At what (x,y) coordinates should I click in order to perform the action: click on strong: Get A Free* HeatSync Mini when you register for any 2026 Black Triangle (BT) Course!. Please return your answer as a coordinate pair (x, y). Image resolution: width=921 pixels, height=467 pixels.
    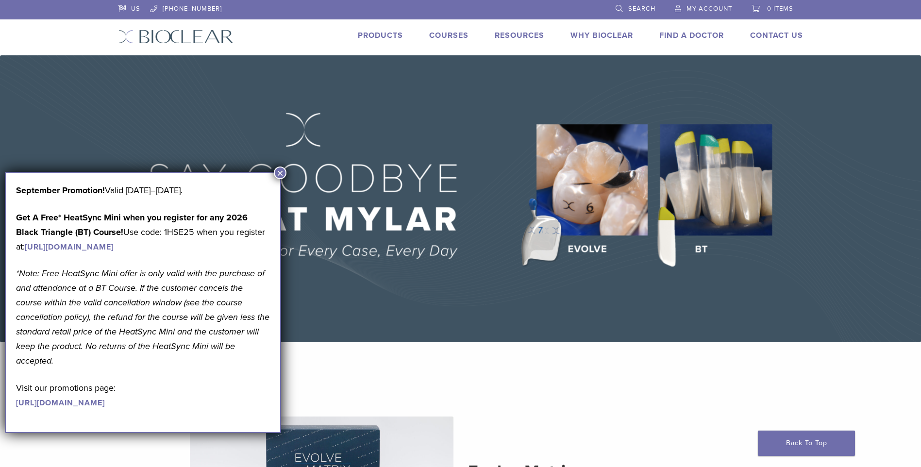
    Looking at the image, I should click on (132, 225).